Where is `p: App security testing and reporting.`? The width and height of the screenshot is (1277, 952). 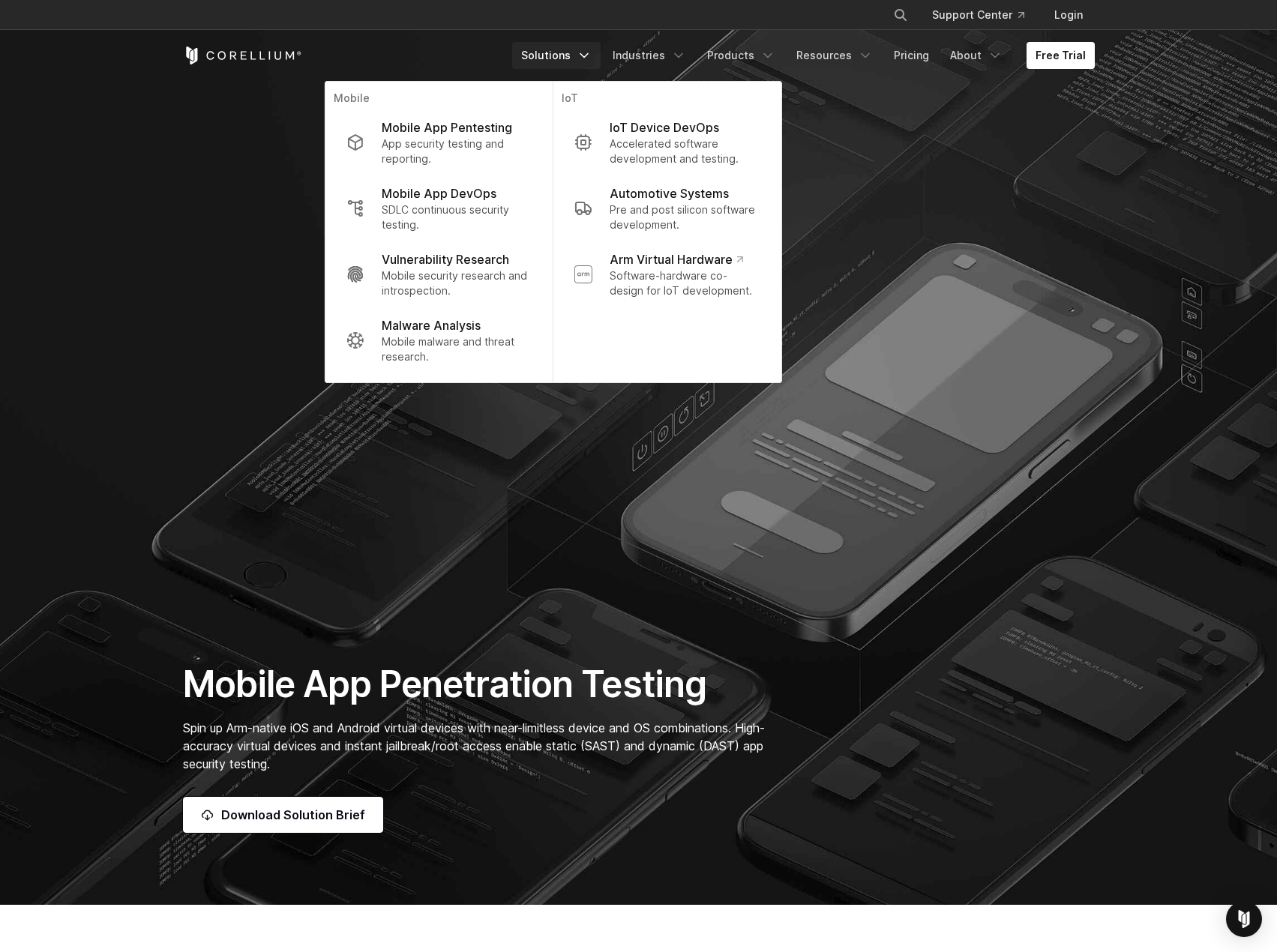 p: App security testing and reporting. is located at coordinates (456, 151).